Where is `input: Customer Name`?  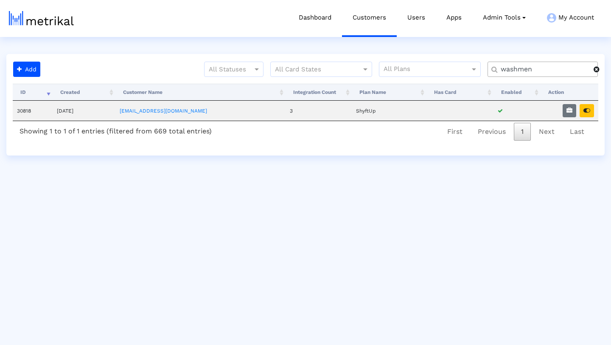
input: Customer Name is located at coordinates (544, 69).